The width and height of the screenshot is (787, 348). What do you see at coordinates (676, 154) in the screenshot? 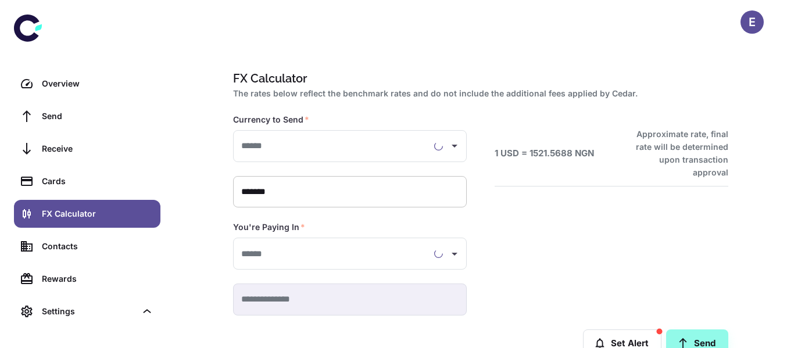
I see `h6: Approximate rate, final rate will be determined upon transaction approval` at bounding box center [676, 154].